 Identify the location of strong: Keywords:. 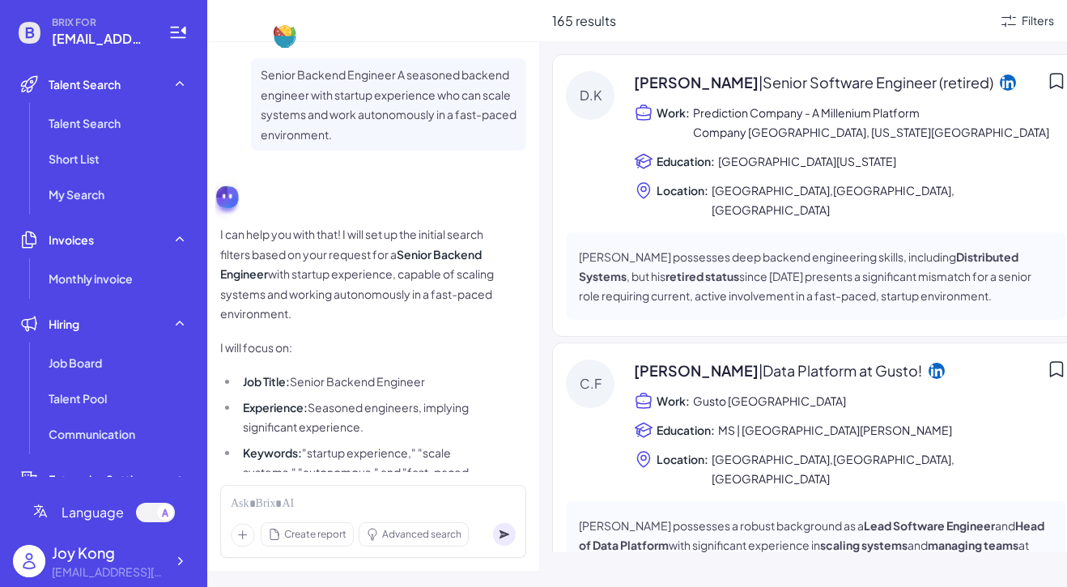
(272, 453).